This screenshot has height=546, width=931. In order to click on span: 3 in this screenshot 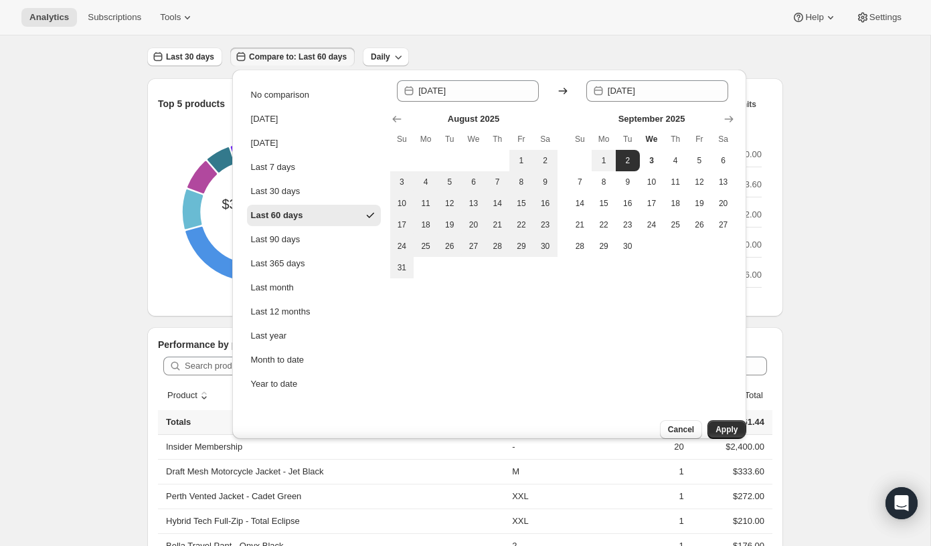, I will do `click(652, 161)`.